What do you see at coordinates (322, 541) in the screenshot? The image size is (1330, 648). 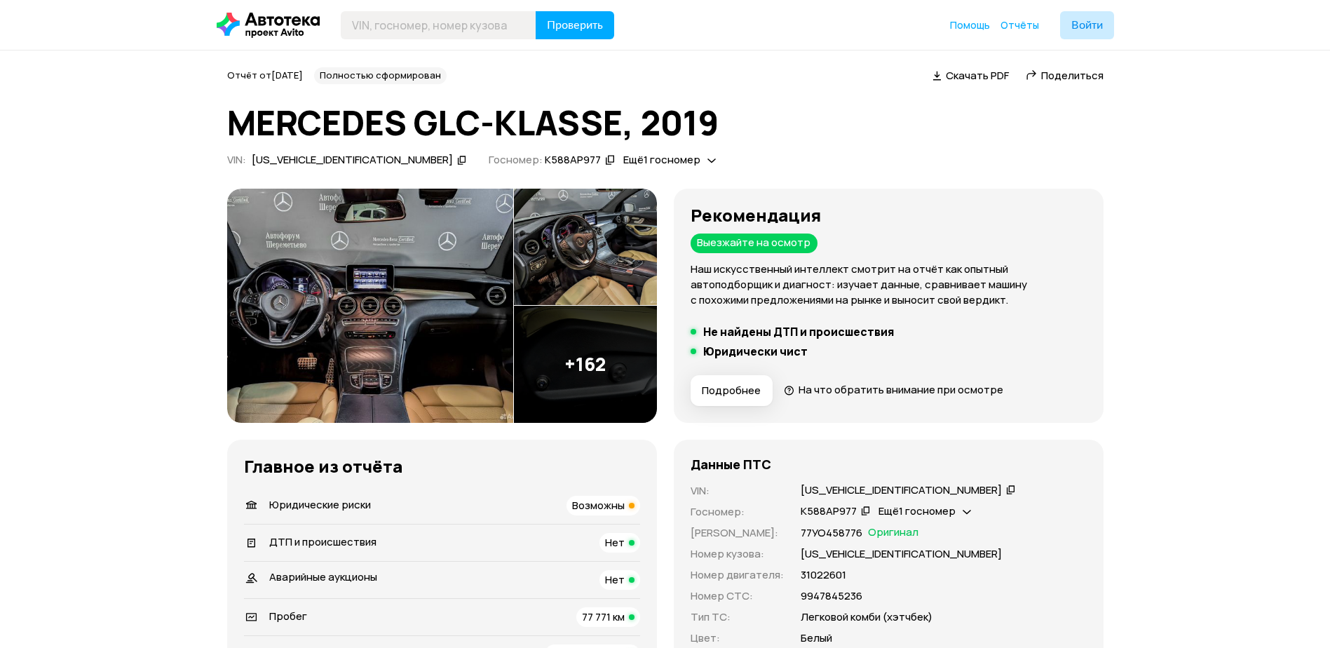 I see `span: ДТП и происшествия` at bounding box center [322, 541].